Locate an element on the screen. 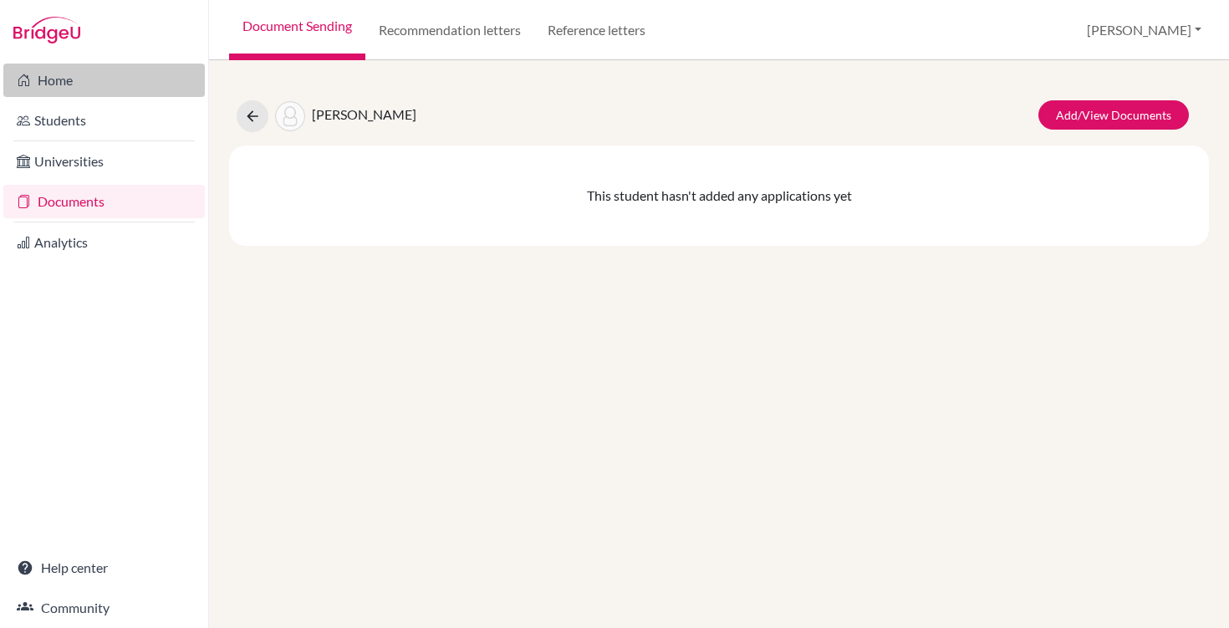  div: This student hasn't added any applications yet is located at coordinates (719, 196).